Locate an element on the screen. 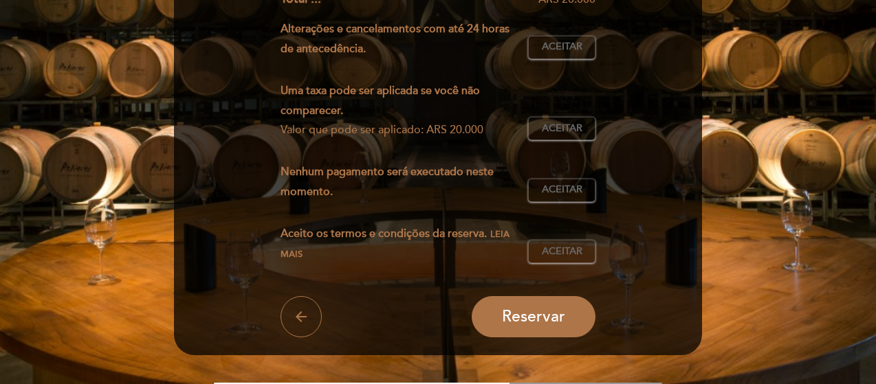 This screenshot has width=876, height=384. div: Valor que pode ser aplicado: ARS 20.000 is located at coordinates (399, 130).